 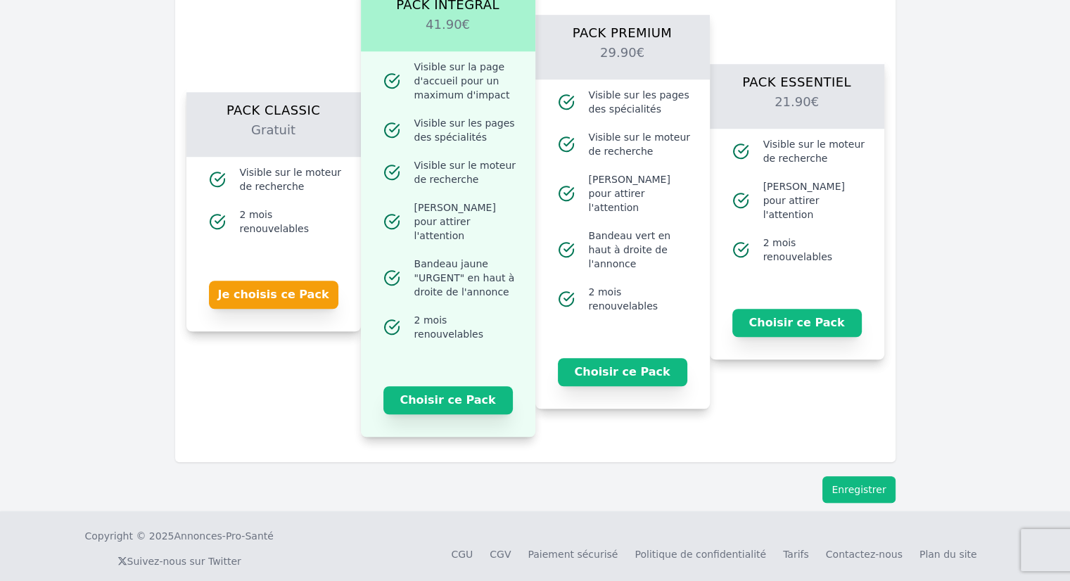 I want to click on a: Tarifs, so click(x=796, y=554).